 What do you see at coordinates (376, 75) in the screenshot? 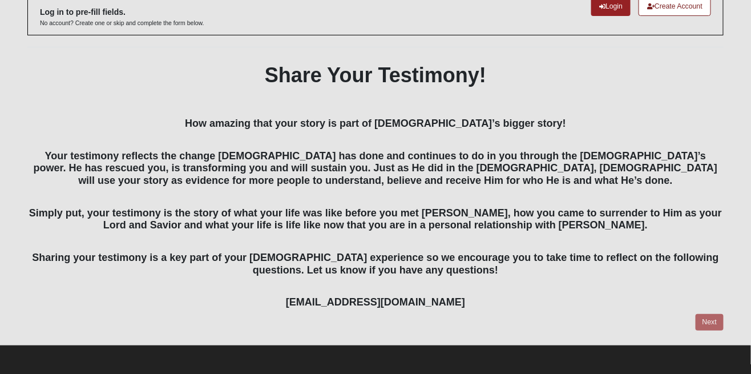
I see `h1: Share Your Testimony!` at bounding box center [376, 75].